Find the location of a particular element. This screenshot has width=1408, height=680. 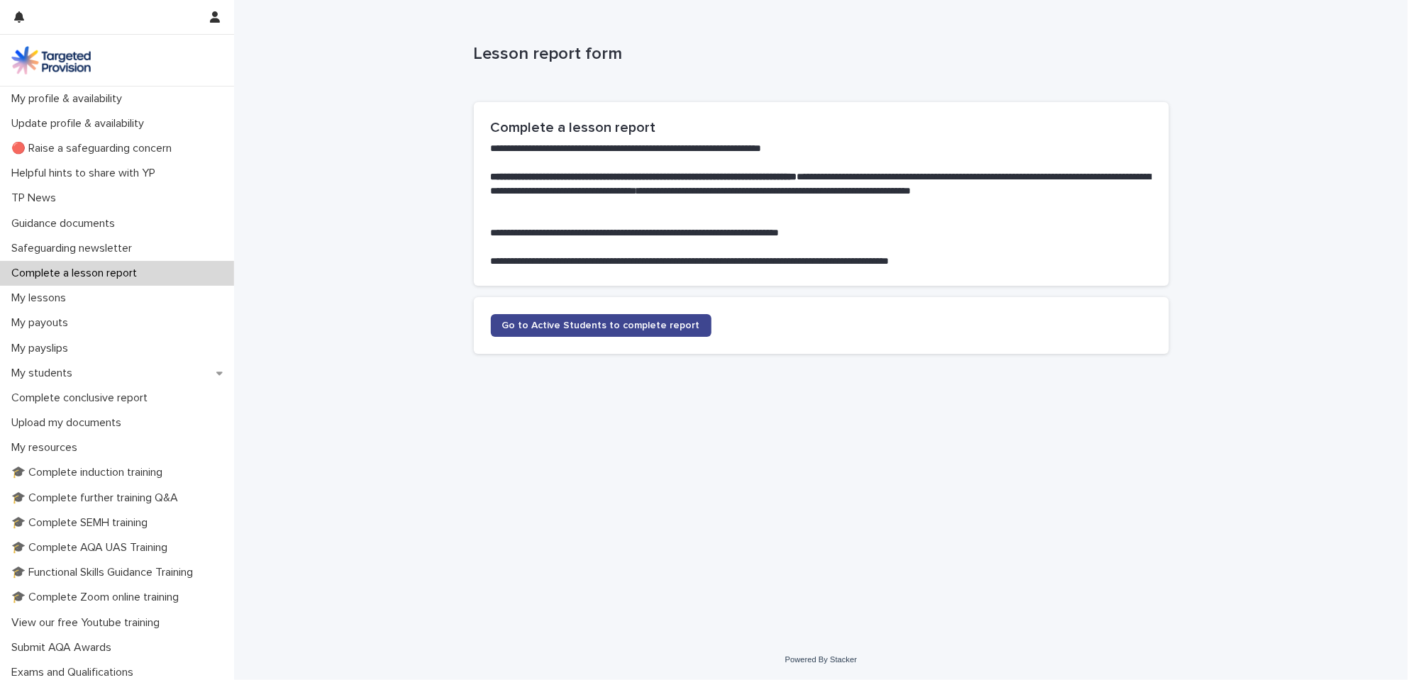

p: Guidance documents is located at coordinates (66, 223).